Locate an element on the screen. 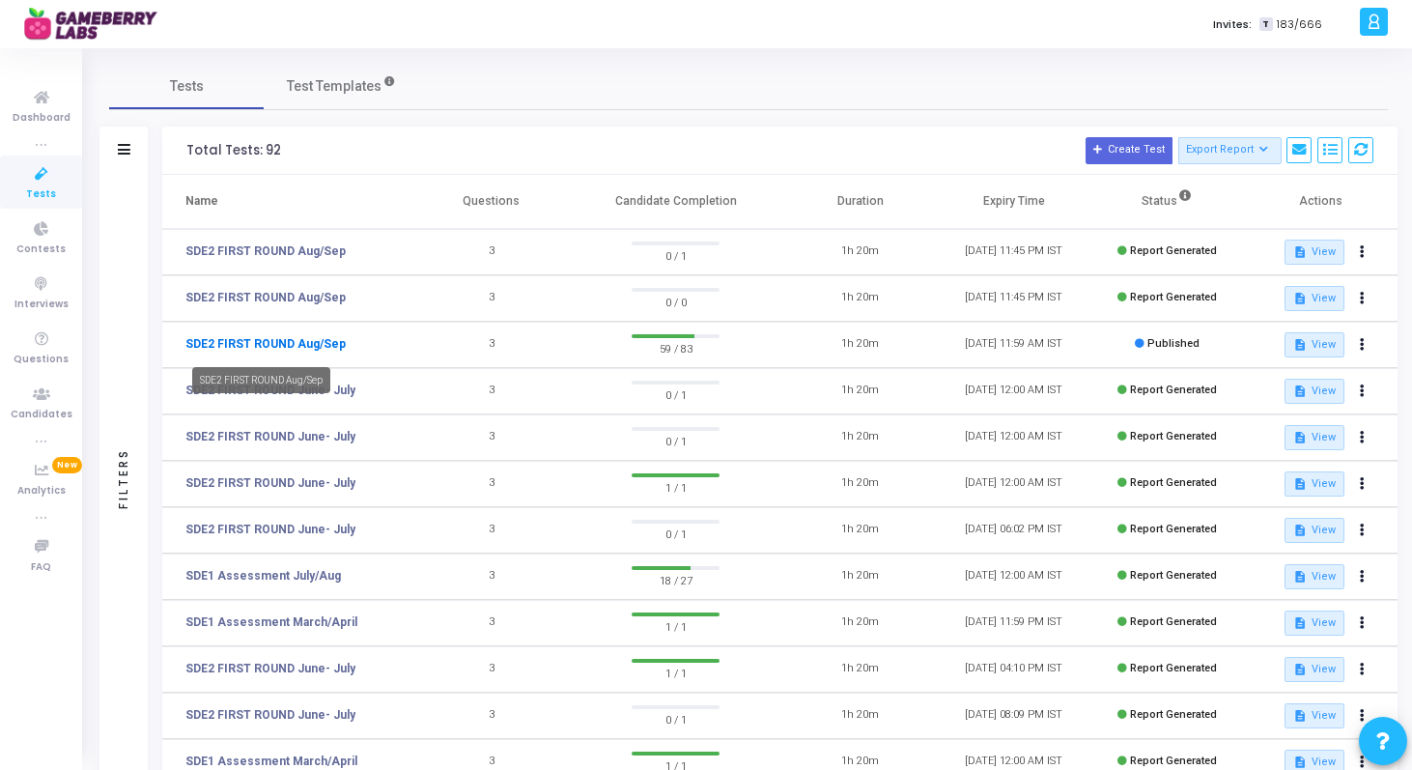 This screenshot has width=1412, height=770. th: Status is located at coordinates (1167, 202).